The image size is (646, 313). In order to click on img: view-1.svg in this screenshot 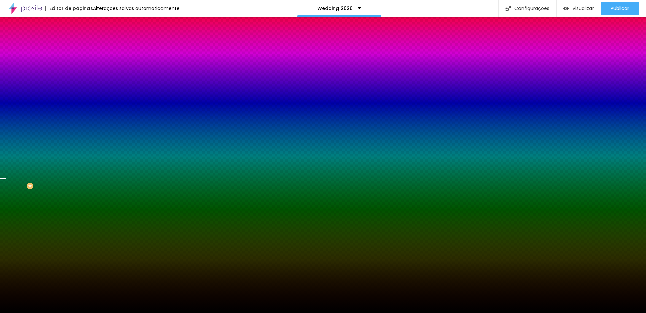, I will do `click(566, 8)`.